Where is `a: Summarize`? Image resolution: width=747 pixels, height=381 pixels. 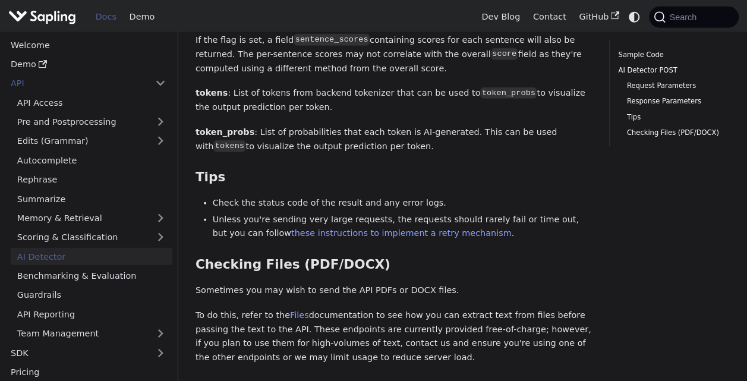 a: Summarize is located at coordinates (92, 199).